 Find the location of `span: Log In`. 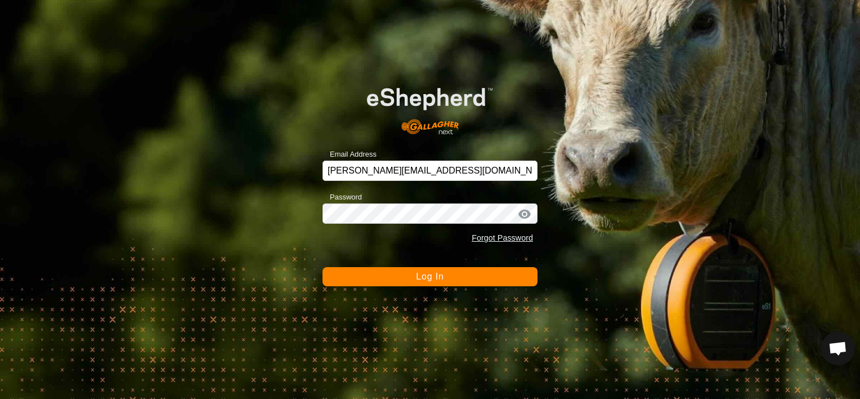

span: Log In is located at coordinates (430, 276).